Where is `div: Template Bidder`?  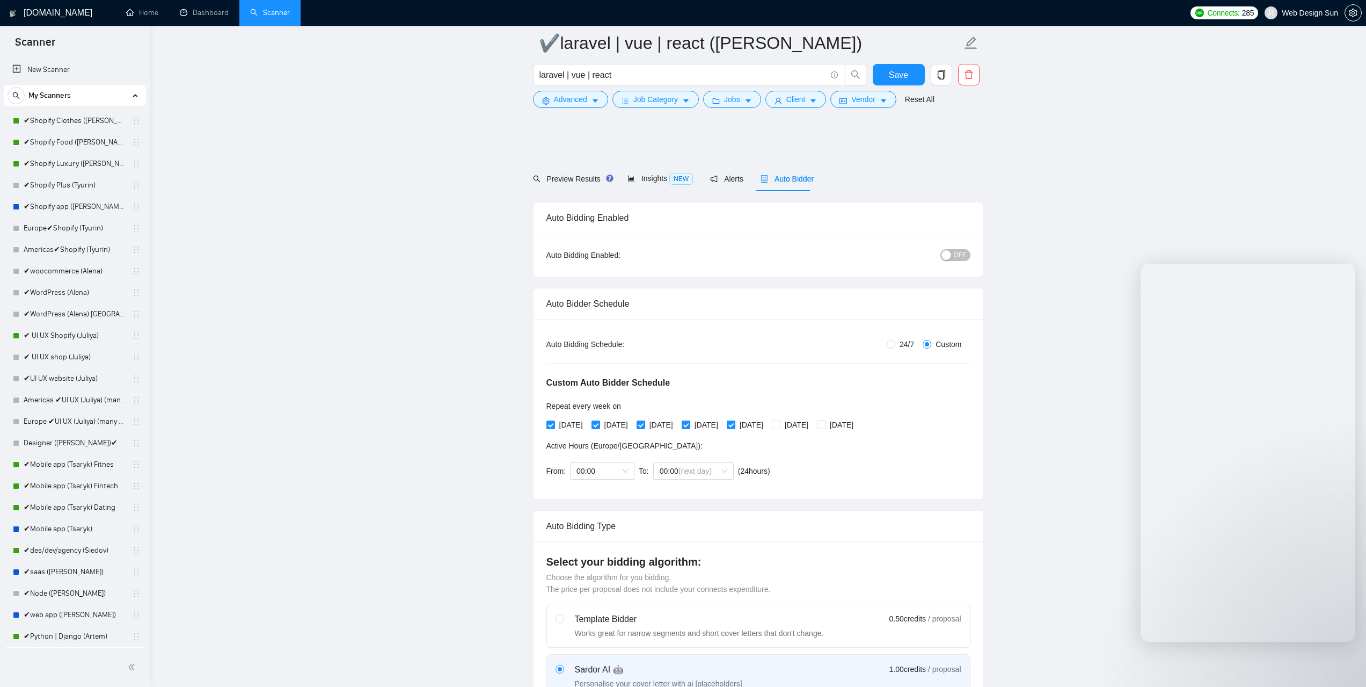 div: Template Bidder is located at coordinates (699, 619).